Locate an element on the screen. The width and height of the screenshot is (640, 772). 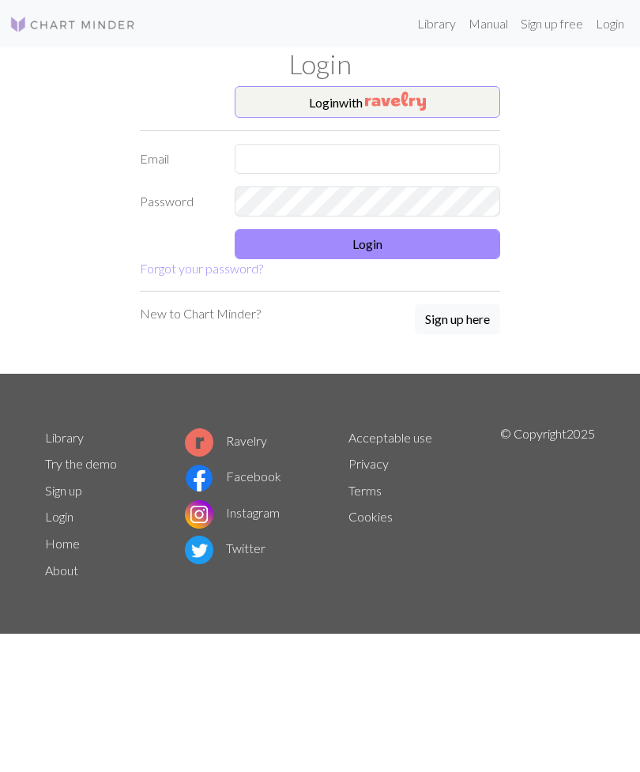
a: Instagram is located at coordinates (232, 512).